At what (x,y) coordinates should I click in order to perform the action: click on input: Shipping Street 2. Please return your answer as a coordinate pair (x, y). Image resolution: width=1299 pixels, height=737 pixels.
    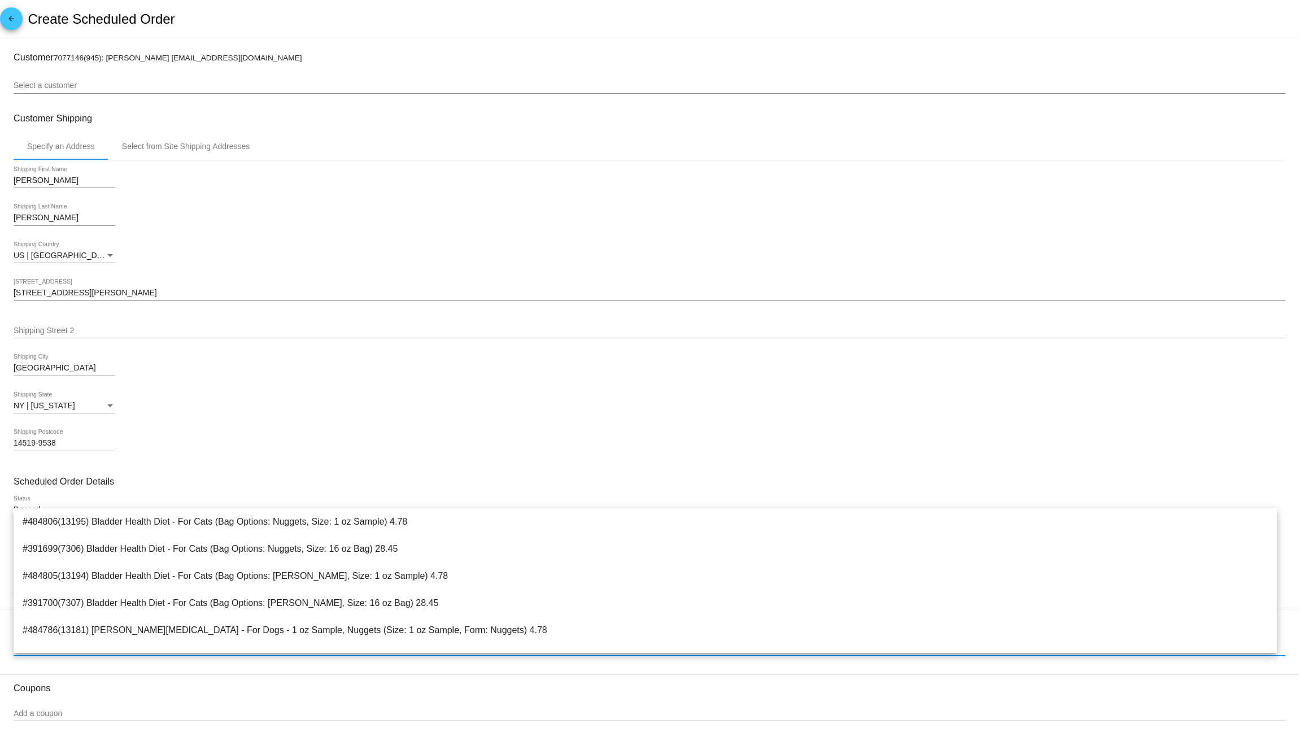
    Looking at the image, I should click on (650, 331).